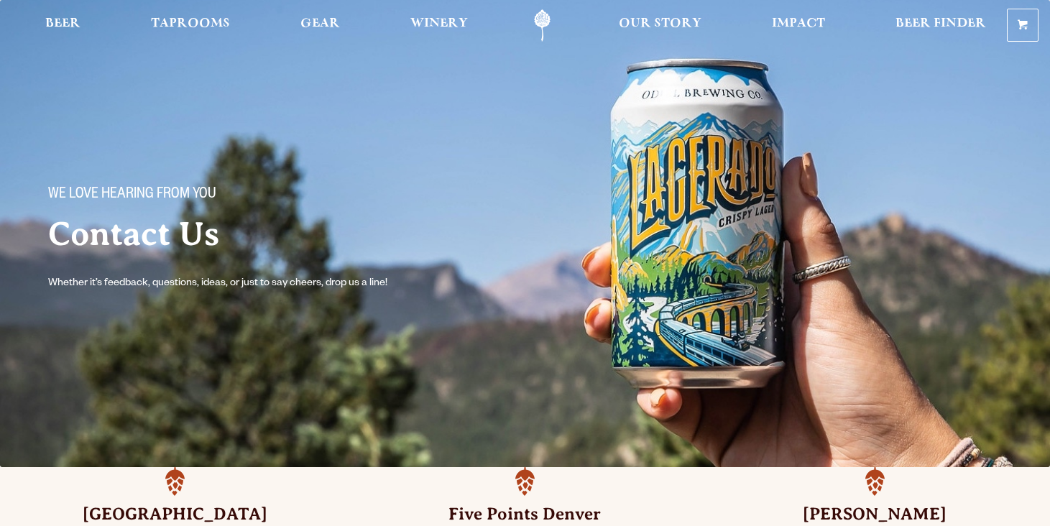 This screenshot has height=526, width=1050. I want to click on span: Taprooms, so click(190, 24).